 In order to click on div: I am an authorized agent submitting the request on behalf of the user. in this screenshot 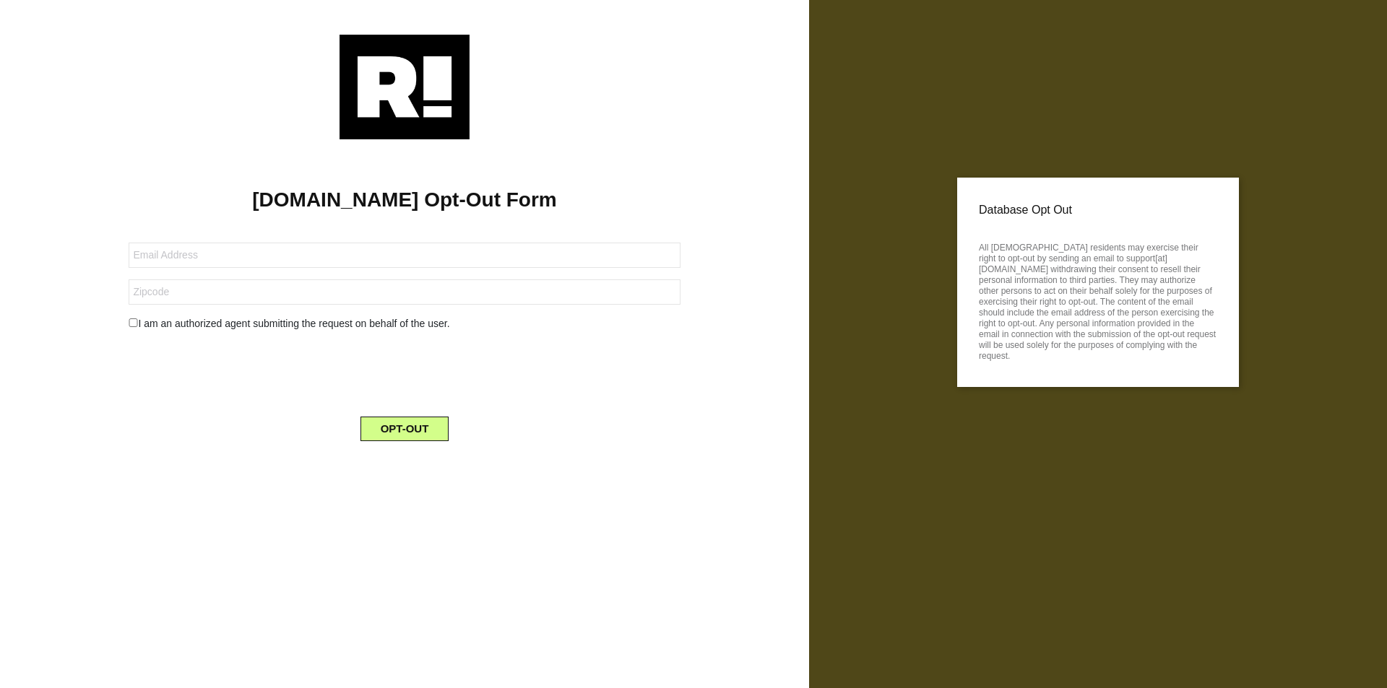, I will do `click(404, 324)`.